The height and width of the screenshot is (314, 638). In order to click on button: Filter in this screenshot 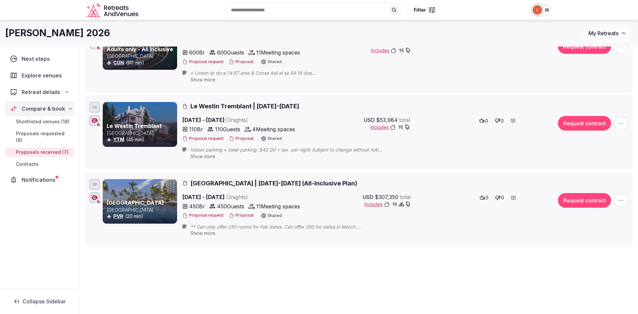, I will do `click(424, 10)`.